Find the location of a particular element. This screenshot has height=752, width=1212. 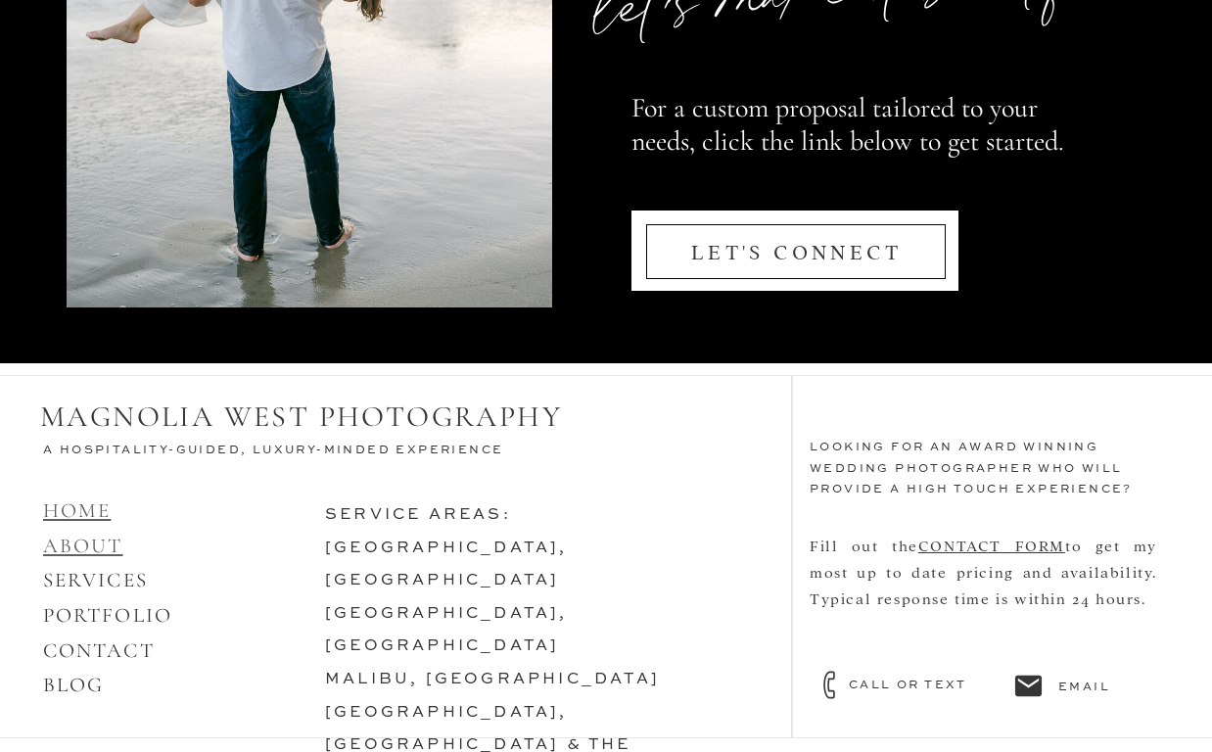

h3: email is located at coordinates (1103, 686).